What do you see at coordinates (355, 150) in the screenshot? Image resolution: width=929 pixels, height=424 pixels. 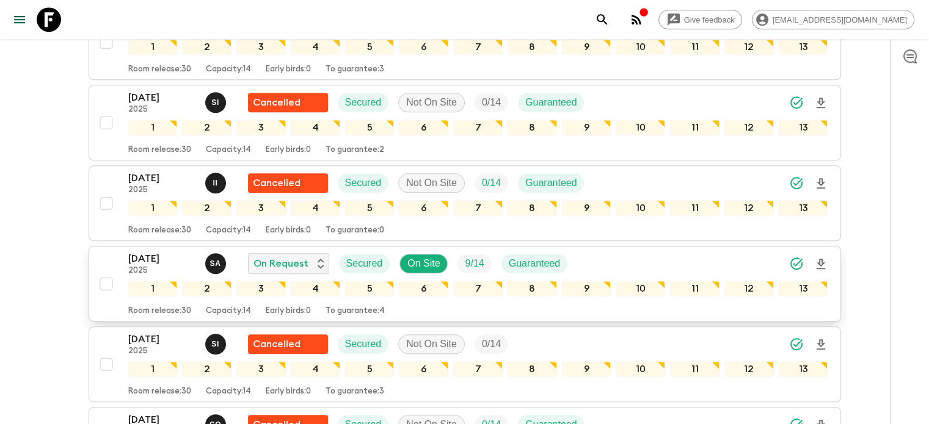 I see `p: To guarantee: 2` at bounding box center [355, 150].